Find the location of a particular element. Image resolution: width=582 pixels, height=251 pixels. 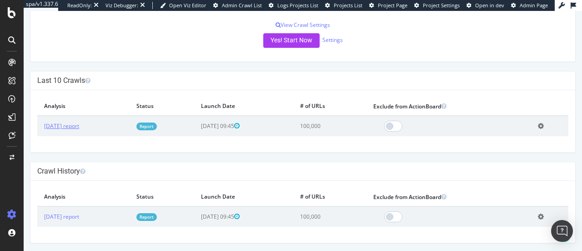

a: Admin Page is located at coordinates (529, 5).